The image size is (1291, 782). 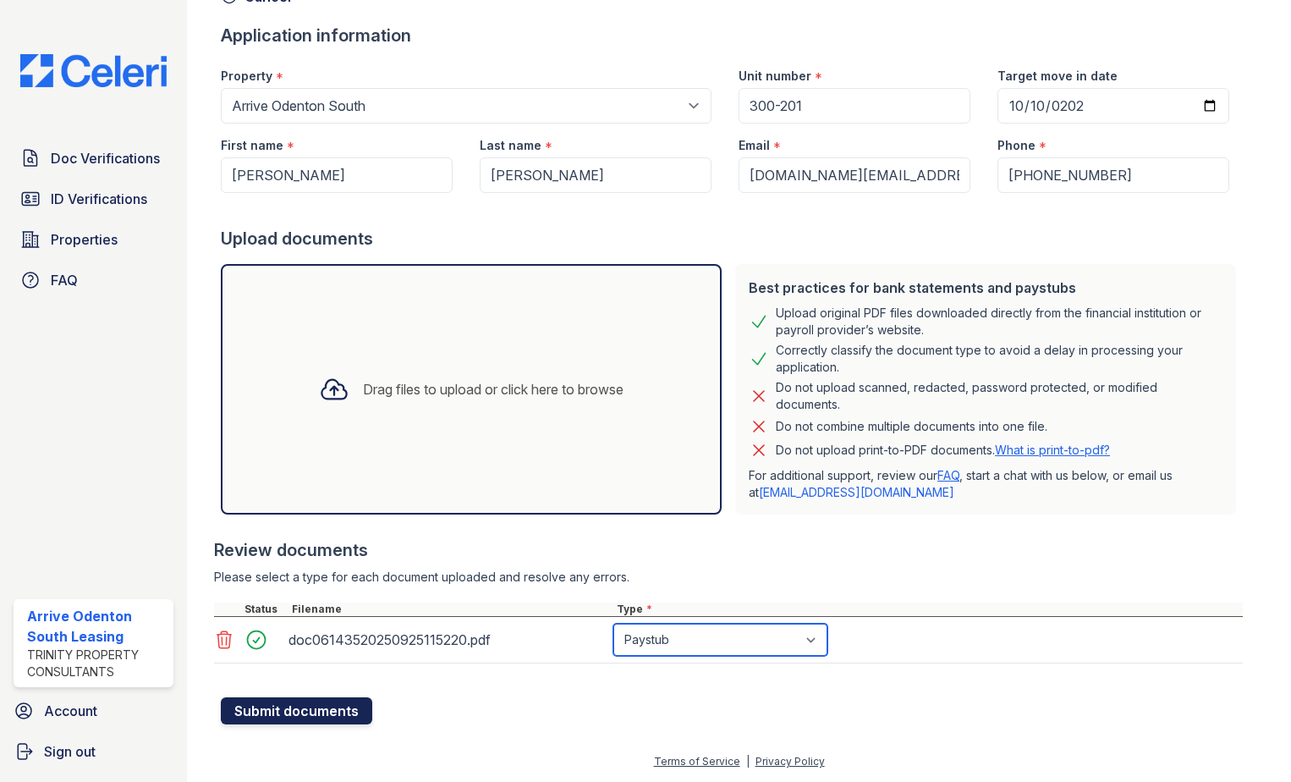 I want to click on div: Trinity Property Consultants, so click(x=96, y=663).